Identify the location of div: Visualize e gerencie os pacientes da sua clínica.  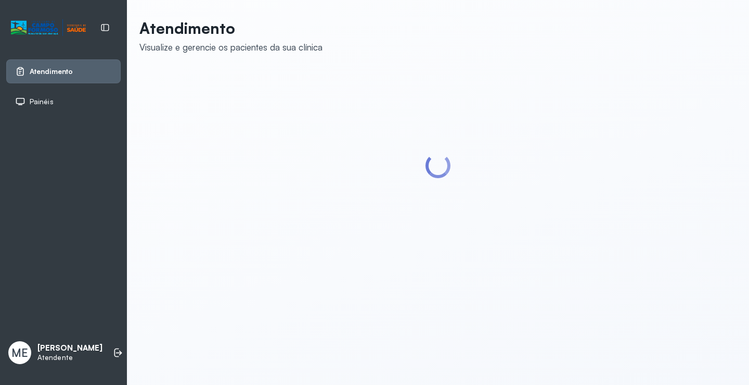
(231, 47).